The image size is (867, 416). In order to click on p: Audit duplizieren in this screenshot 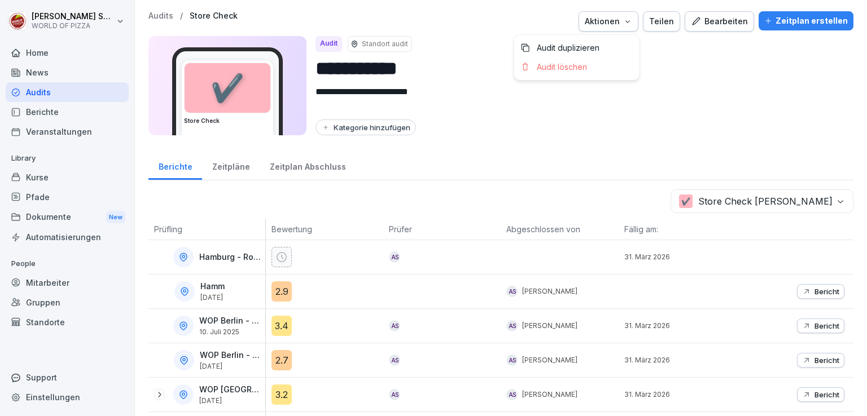, I will do `click(568, 48)`.